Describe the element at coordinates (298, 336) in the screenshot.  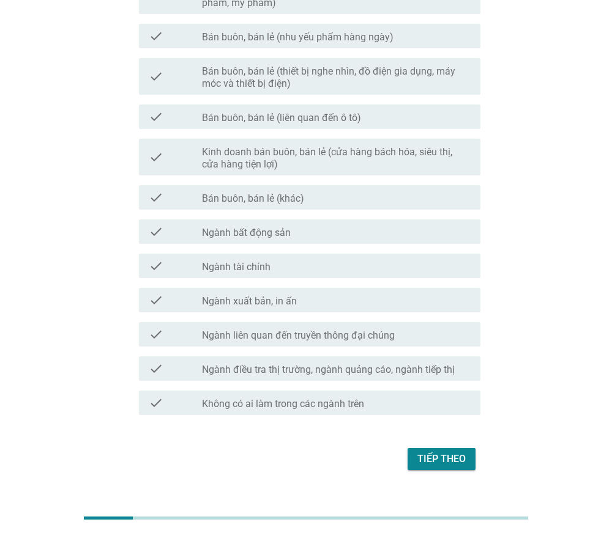
I see `label: Ngành liên quan đến truyền thông đại chúng` at that location.